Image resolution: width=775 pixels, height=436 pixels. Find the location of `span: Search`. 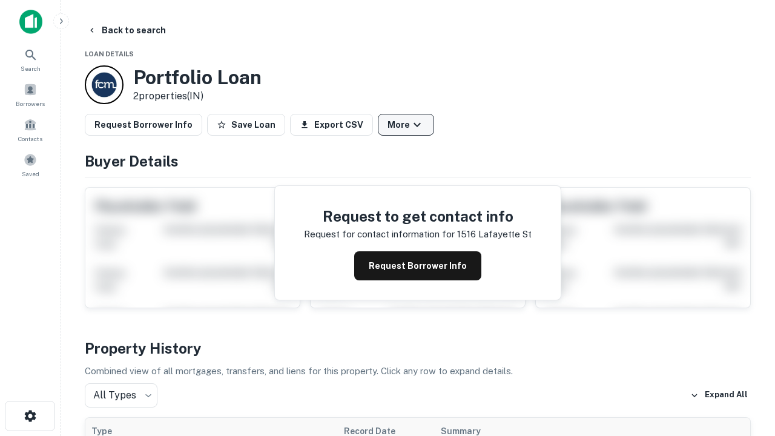

span: Search is located at coordinates (30, 68).